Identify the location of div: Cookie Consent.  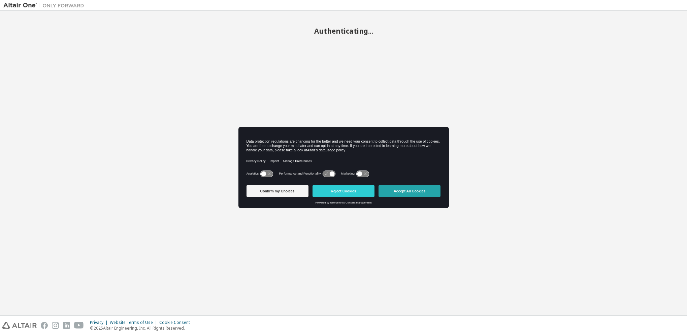
(176, 323).